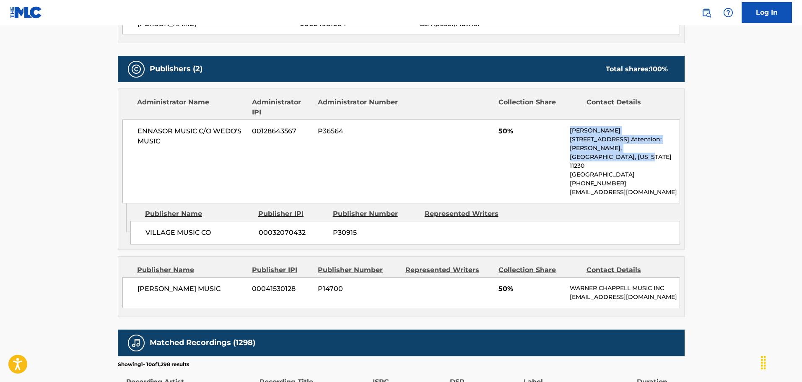 This screenshot has height=382, width=802. Describe the element at coordinates (375, 233) in the screenshot. I see `span: P30915` at that location.